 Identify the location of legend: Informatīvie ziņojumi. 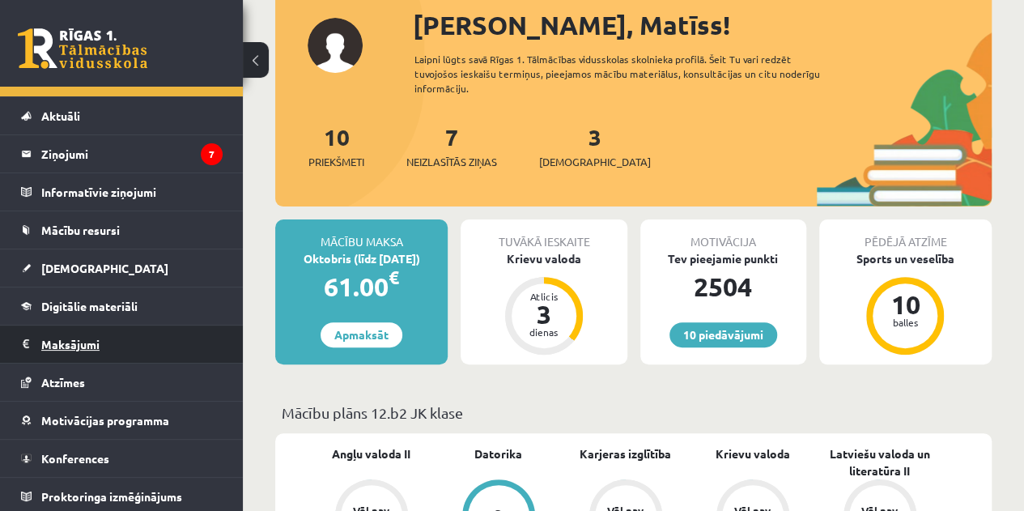
(132, 192).